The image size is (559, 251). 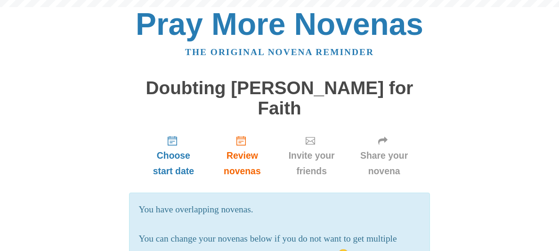 What do you see at coordinates (242, 155) in the screenshot?
I see `a: Review novenas` at bounding box center [242, 155].